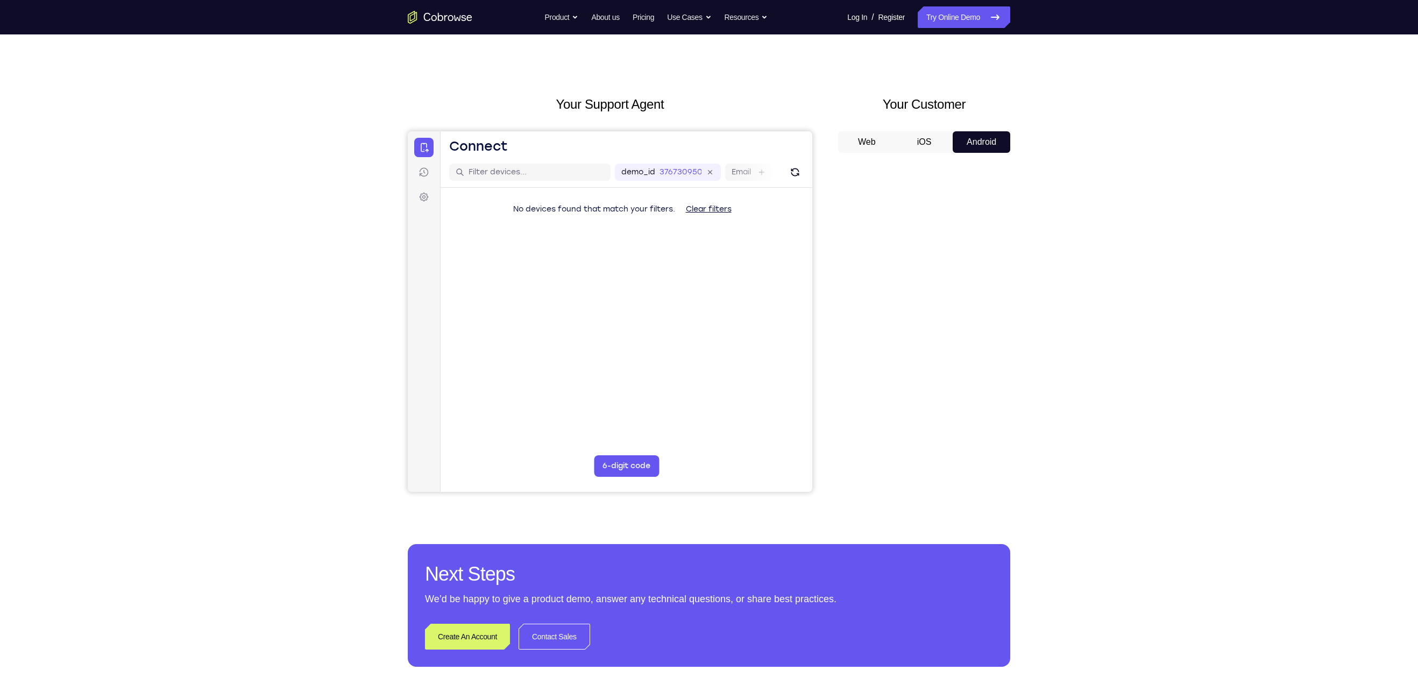 This screenshot has width=1418, height=691. Describe the element at coordinates (867, 142) in the screenshot. I see `button: Web` at that location.